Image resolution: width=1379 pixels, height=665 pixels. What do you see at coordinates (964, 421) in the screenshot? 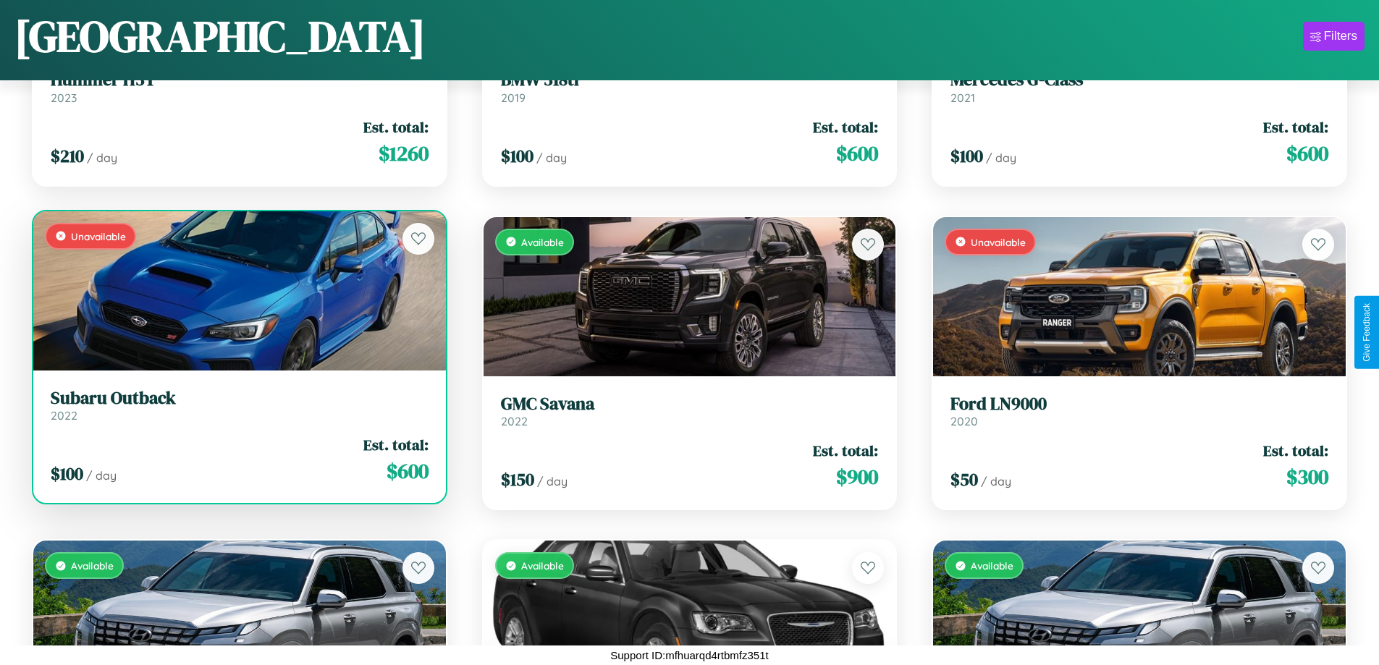
I see `span: 2020` at bounding box center [964, 421].